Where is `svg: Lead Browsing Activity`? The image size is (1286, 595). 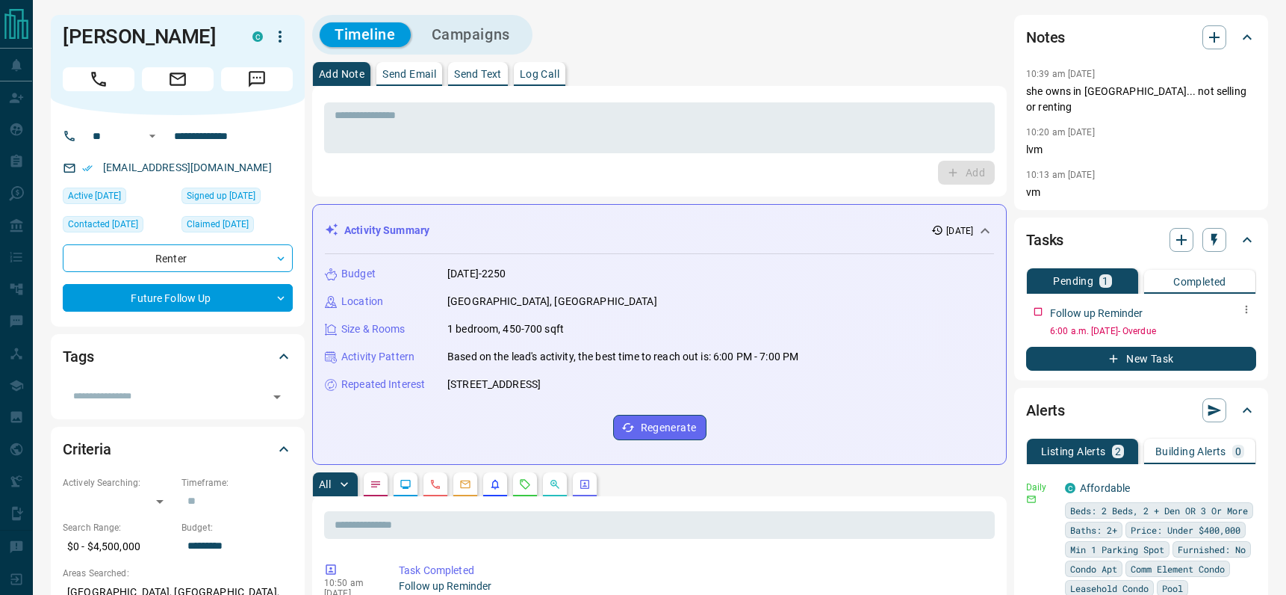
svg: Lead Browsing Activity is located at coordinates (406, 484).